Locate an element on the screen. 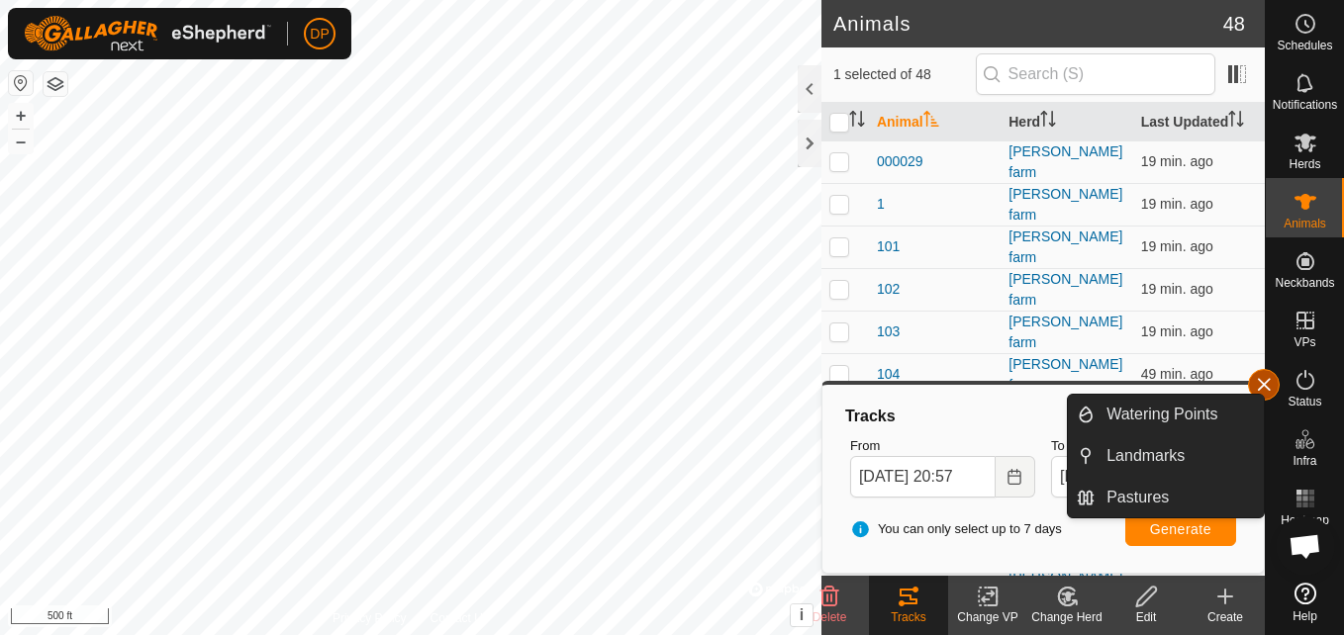  span: Landmarks is located at coordinates (1145, 456).